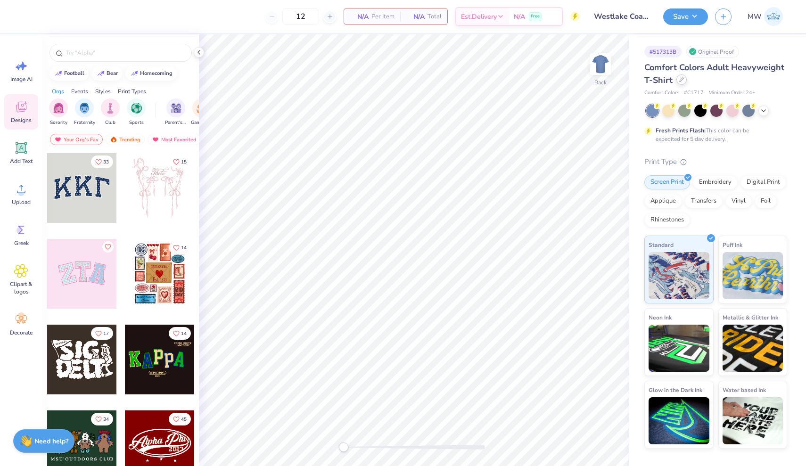 The height and width of the screenshot is (466, 806). Describe the element at coordinates (732, 93) in the screenshot. I see `span: Minimum Order: 24 +` at that location.